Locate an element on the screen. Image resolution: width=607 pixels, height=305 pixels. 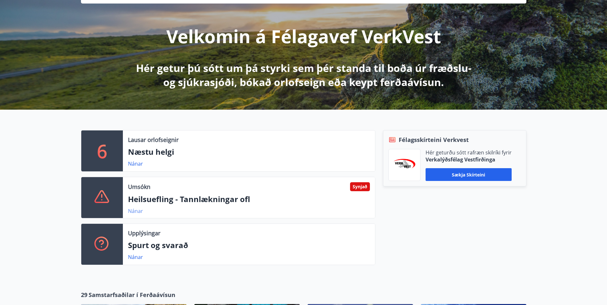
p: Verkalýðsfélag Vestfirðinga is located at coordinates (469, 160).